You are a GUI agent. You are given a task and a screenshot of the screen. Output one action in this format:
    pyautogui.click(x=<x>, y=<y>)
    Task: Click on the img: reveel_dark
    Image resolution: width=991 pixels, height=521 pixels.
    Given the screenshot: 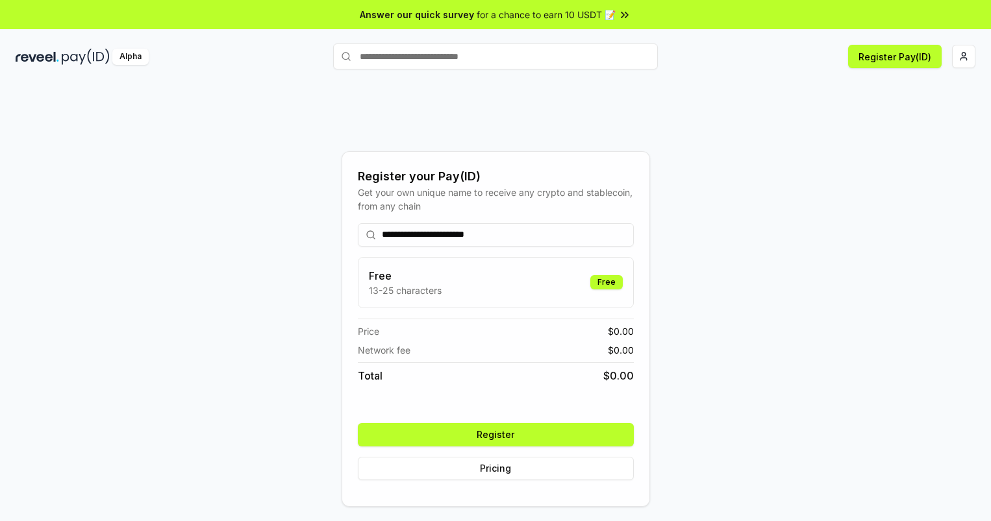 What is the action you would take?
    pyautogui.click(x=37, y=56)
    